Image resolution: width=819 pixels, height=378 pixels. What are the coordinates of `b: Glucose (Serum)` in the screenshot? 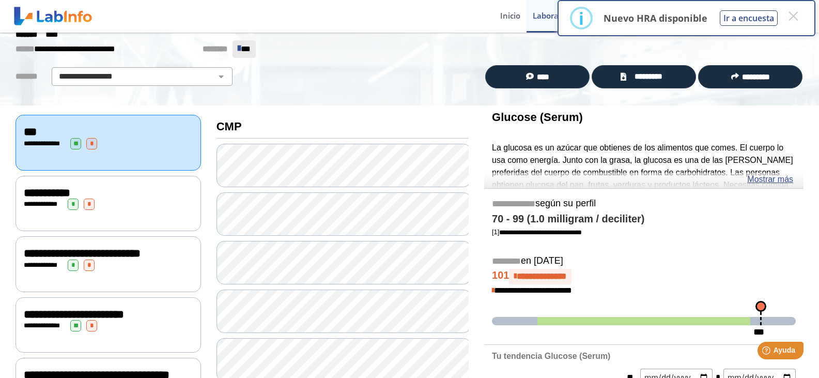 It's located at (538, 117).